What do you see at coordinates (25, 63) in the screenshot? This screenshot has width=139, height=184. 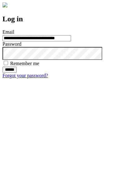 I see `label: Remember me` at bounding box center [25, 63].